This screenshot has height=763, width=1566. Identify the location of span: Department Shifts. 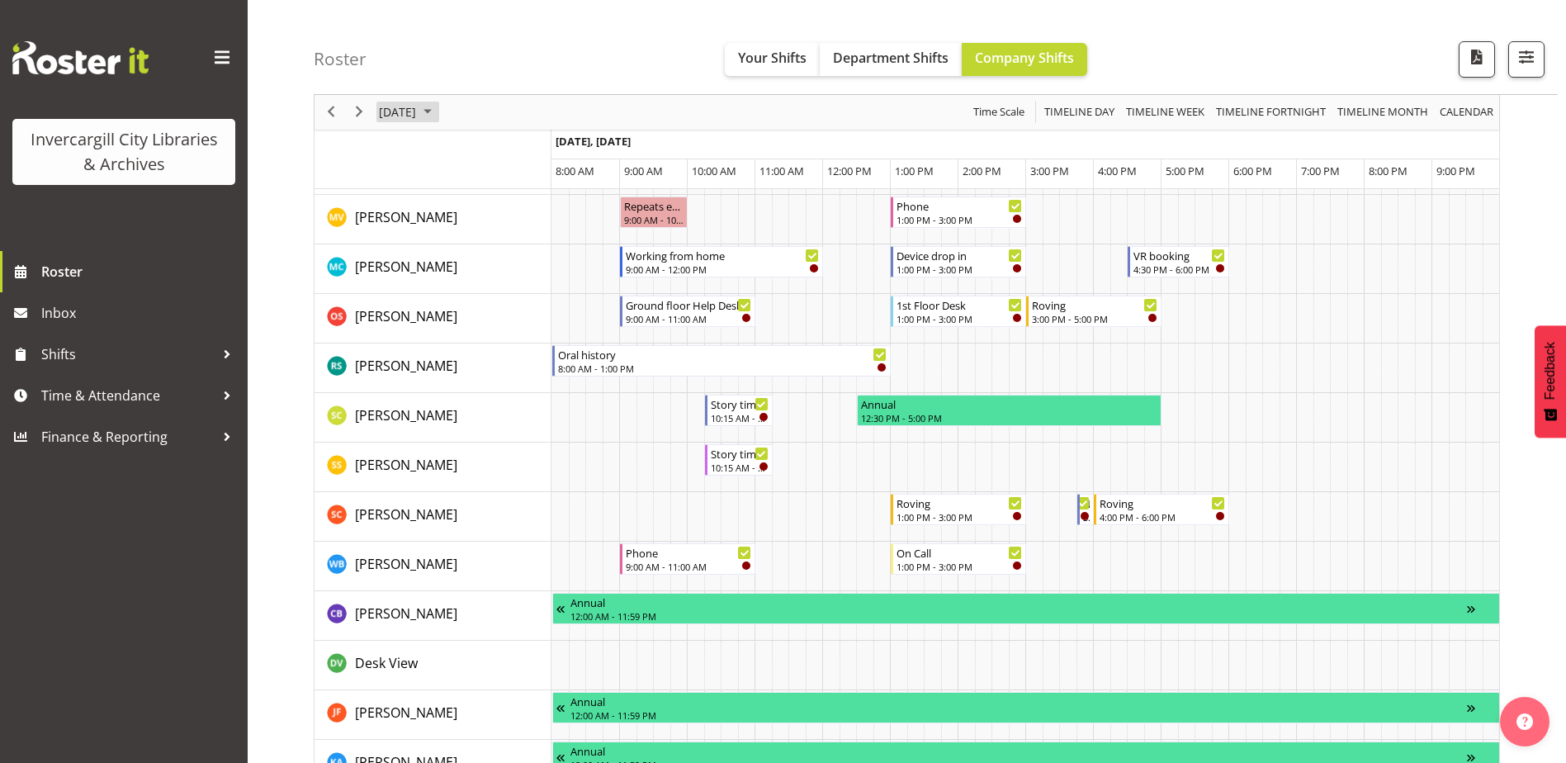
(891, 58).